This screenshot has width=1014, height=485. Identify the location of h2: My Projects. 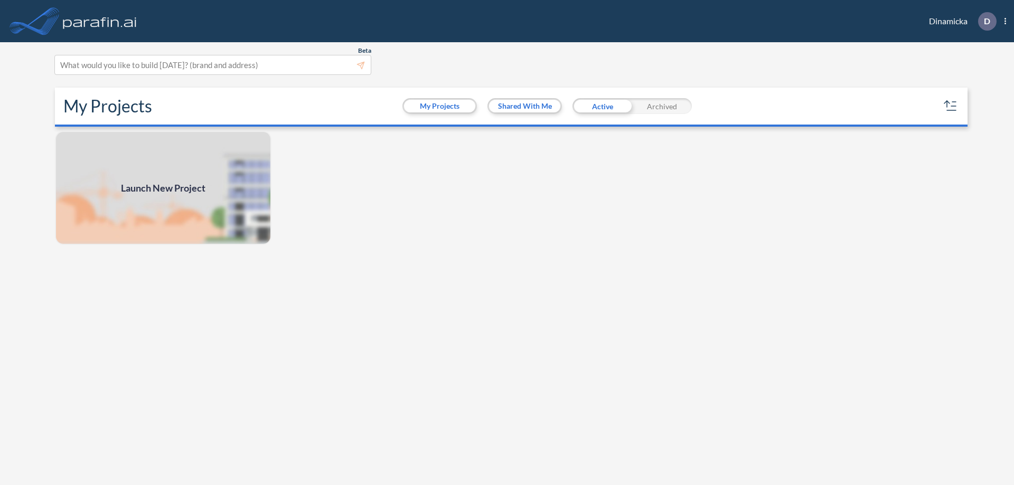
(108, 106).